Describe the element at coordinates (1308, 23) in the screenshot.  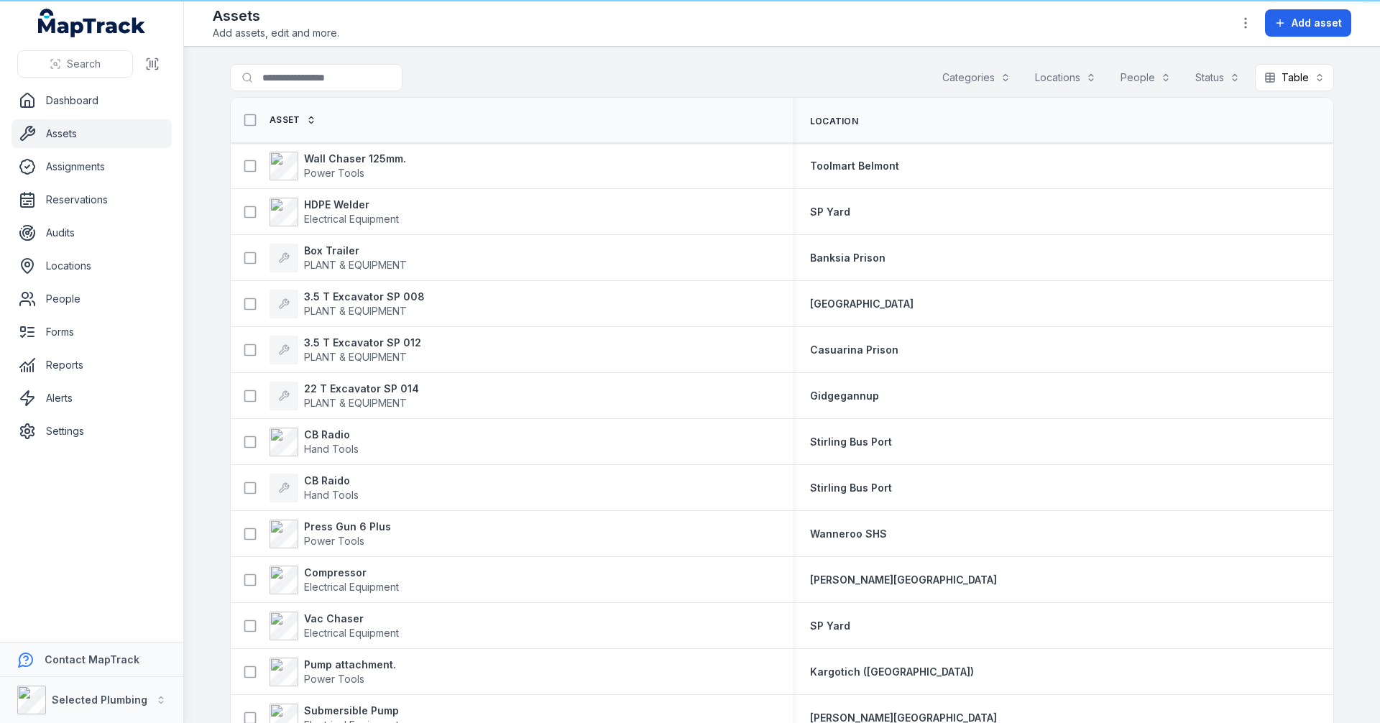
I see `button: Add asset` at that location.